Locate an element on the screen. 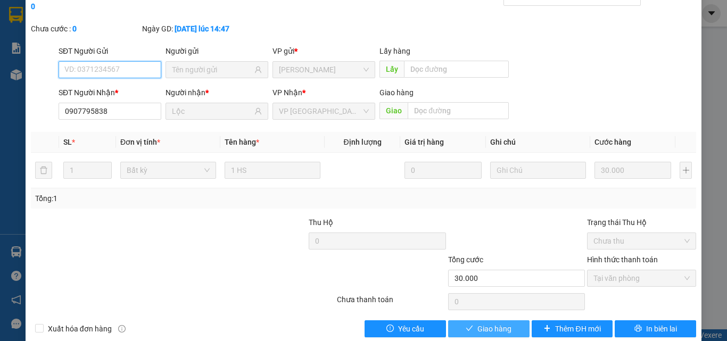 The height and width of the screenshot is (341, 727). div: Ngày GD: is located at coordinates (196, 29).